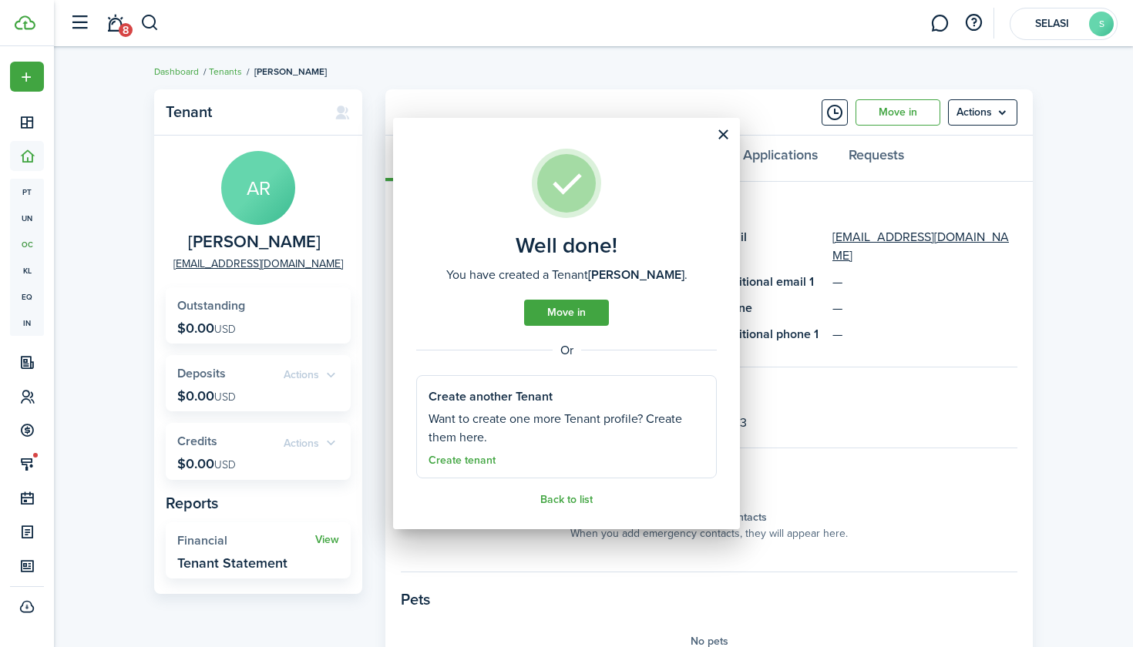 This screenshot has width=1133, height=647. What do you see at coordinates (723, 135) in the screenshot?
I see `button: Close modal` at bounding box center [723, 135].